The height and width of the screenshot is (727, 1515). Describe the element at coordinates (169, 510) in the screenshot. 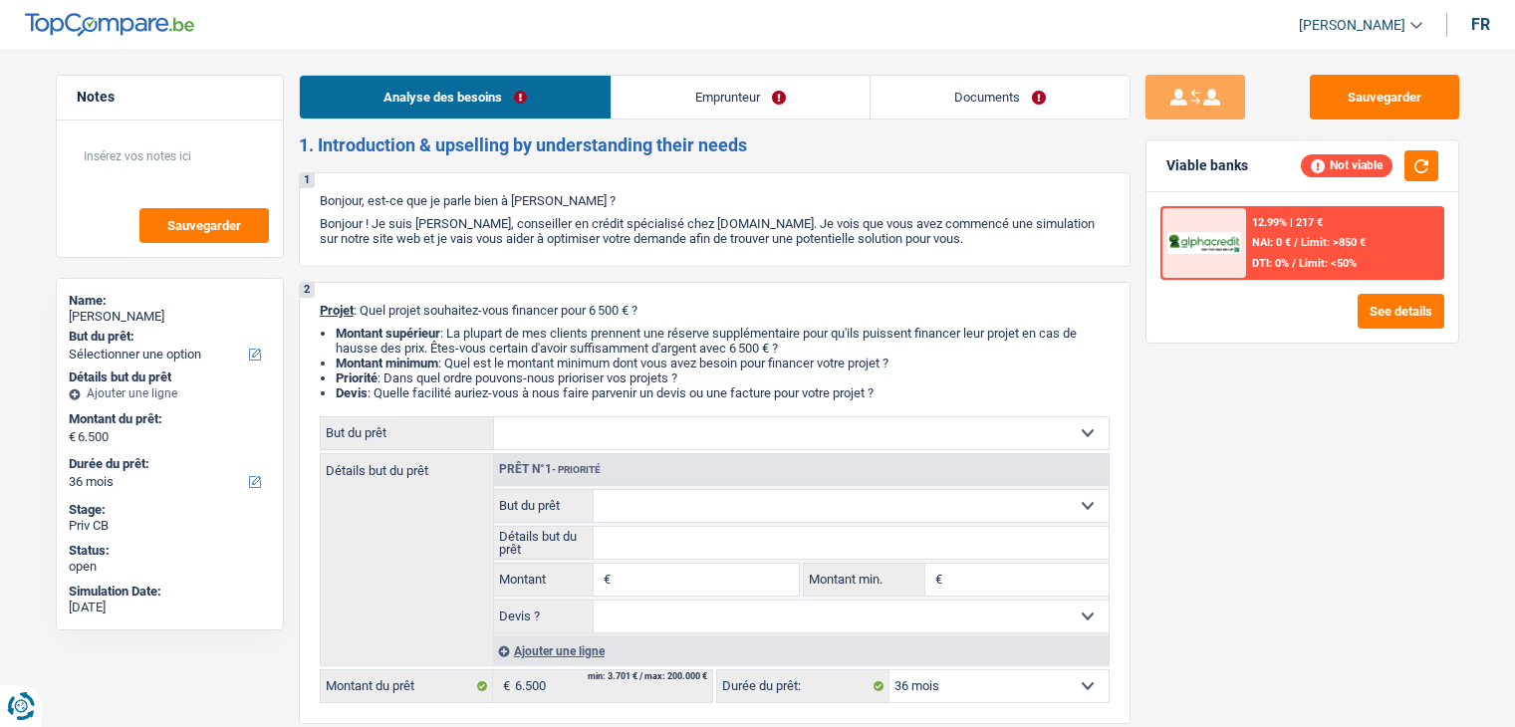

I see `div: Stage:` at that location.